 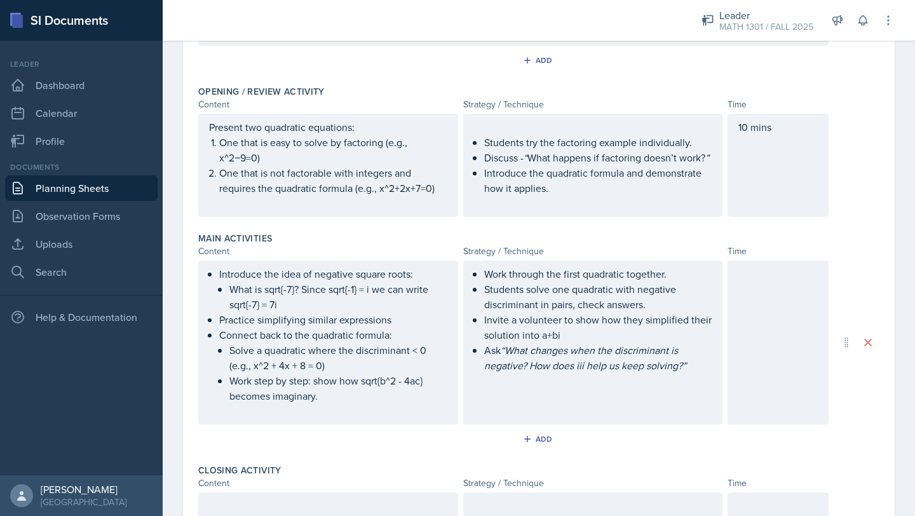 I want to click on p: Introduce the idea of negative square roots:, so click(x=333, y=274).